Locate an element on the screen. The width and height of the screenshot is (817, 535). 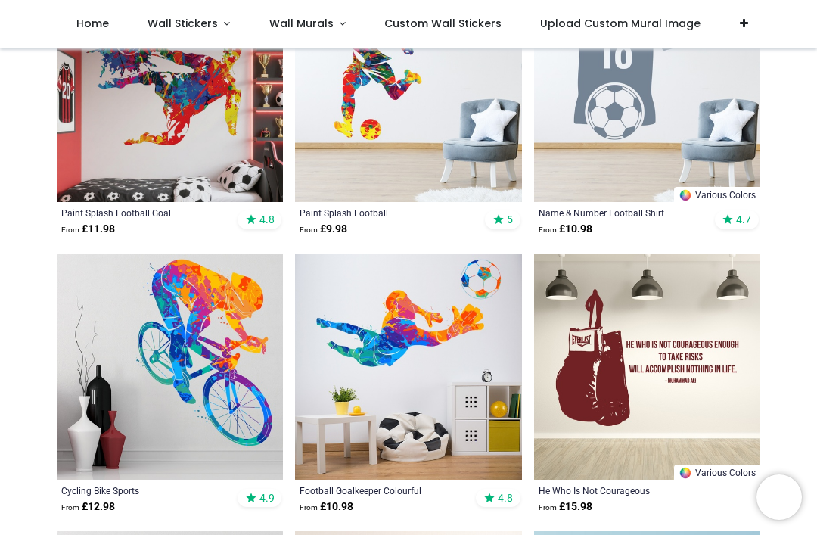
a: Paint Splash Football Goal is located at coordinates (148, 213).